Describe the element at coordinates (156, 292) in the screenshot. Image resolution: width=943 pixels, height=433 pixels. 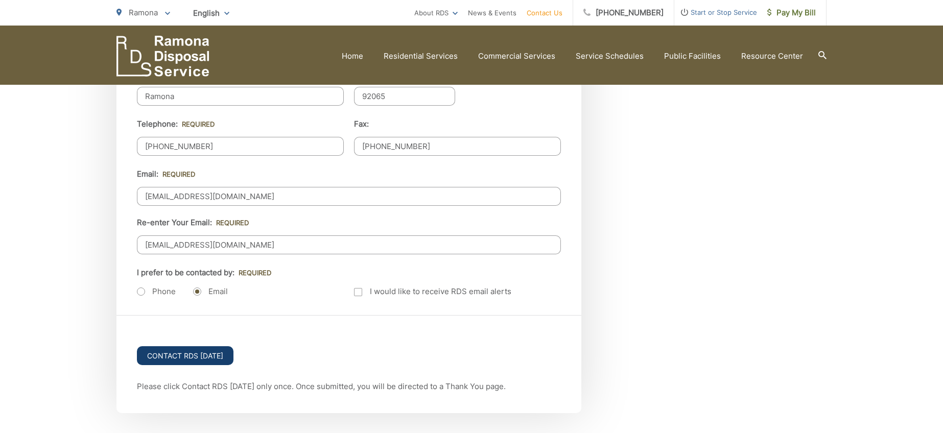
I see `label: Phone` at that location.